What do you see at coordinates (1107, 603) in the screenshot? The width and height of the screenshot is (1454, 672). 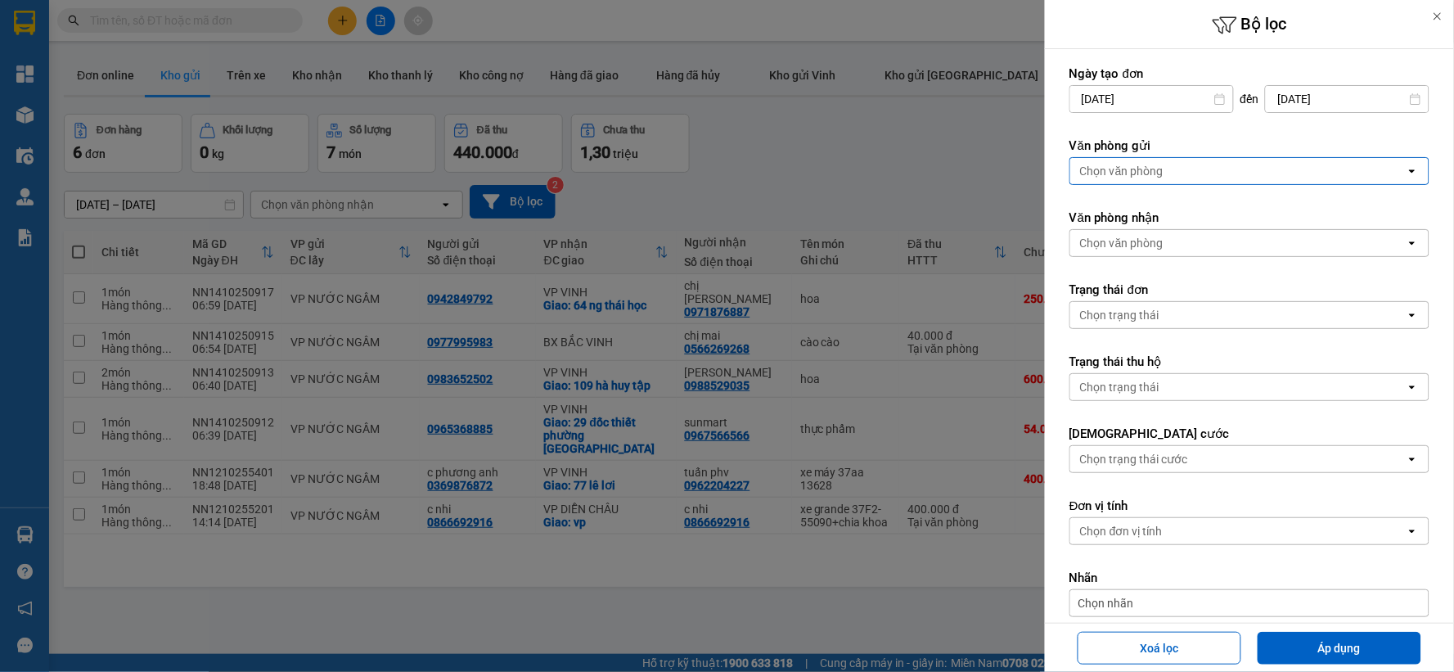 I see `span: Chọn nhãn` at bounding box center [1107, 603].